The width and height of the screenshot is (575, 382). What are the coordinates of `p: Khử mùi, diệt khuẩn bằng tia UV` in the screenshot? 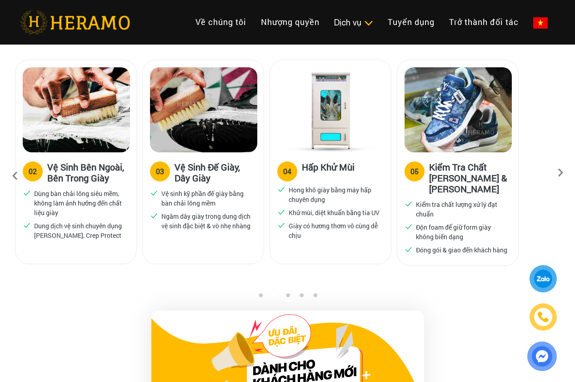 It's located at (334, 212).